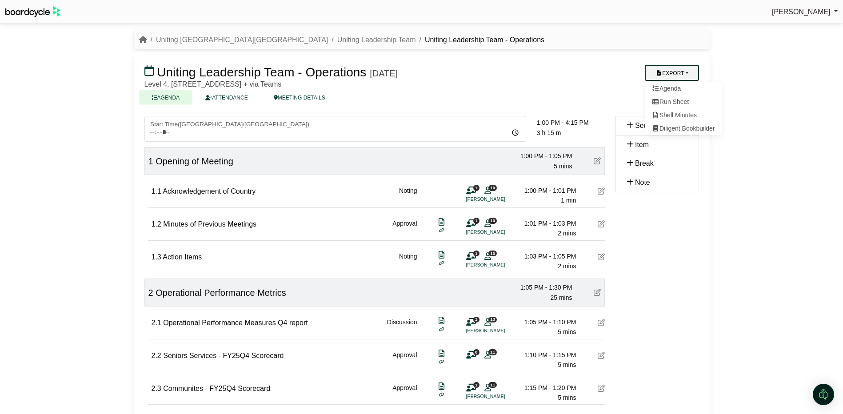 The height and width of the screenshot is (414, 843). What do you see at coordinates (216, 388) in the screenshot?
I see `span: Communites - FY25Q4 Scorecard` at bounding box center [216, 388].